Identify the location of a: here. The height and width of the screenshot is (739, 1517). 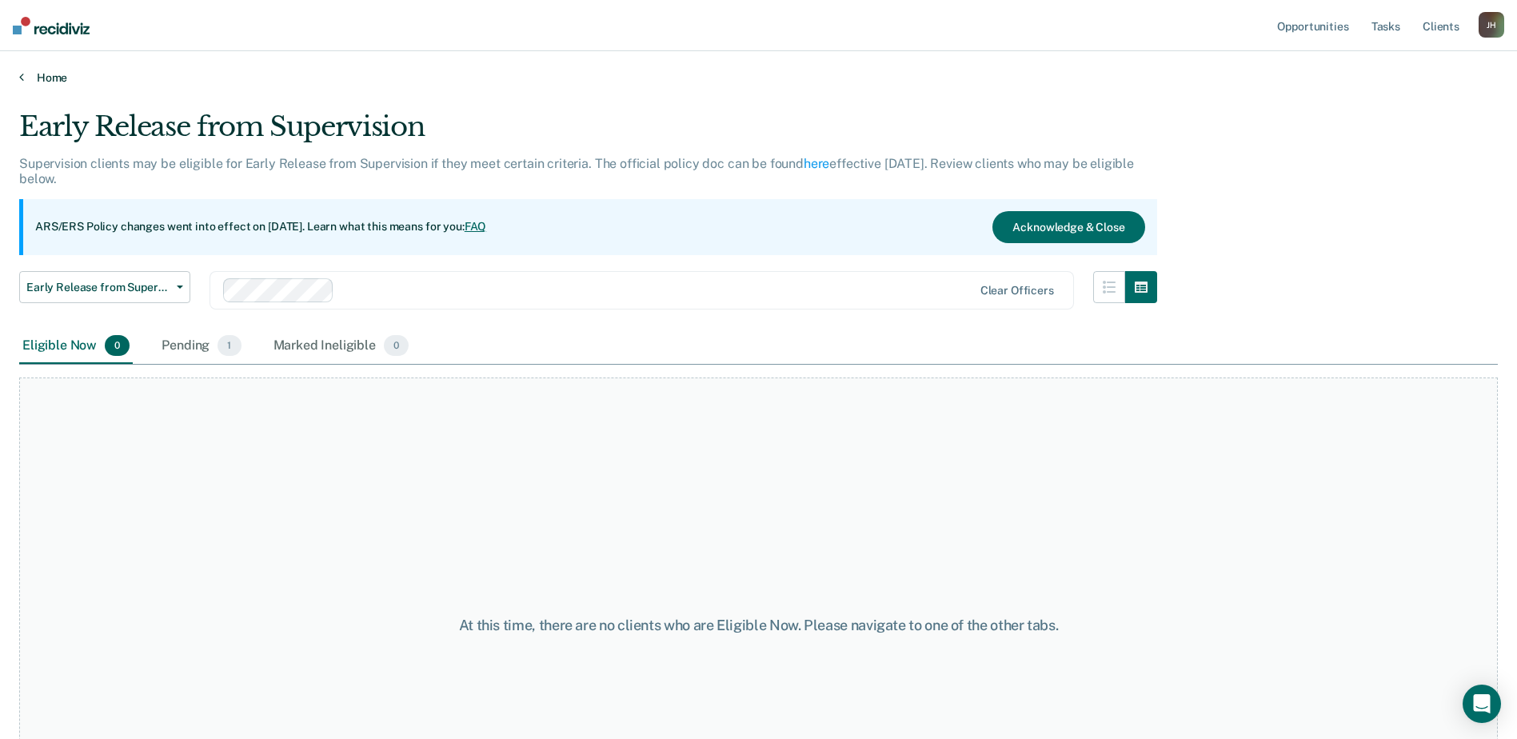
(816, 163).